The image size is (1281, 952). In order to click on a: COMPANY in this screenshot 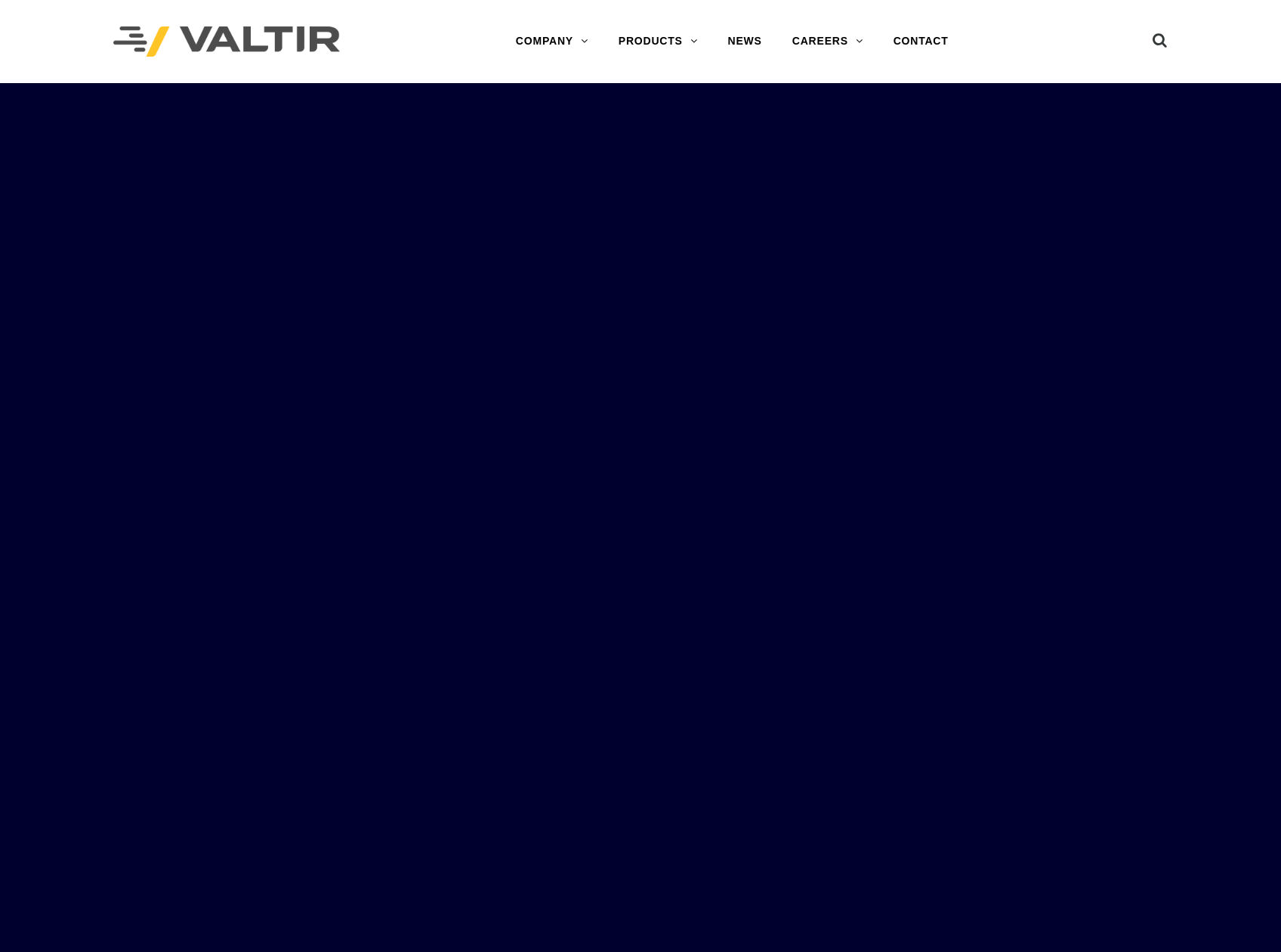, I will do `click(552, 41)`.